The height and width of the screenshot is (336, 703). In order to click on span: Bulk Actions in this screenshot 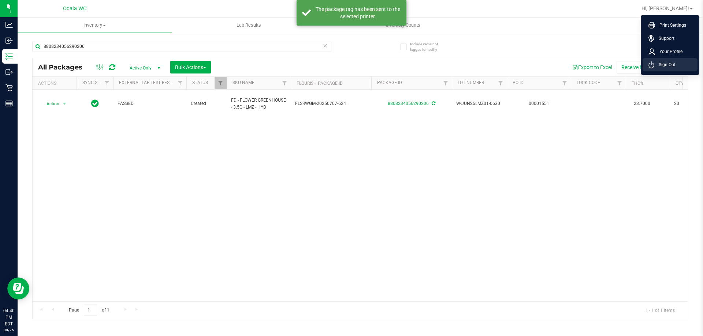, I will do `click(190, 67)`.